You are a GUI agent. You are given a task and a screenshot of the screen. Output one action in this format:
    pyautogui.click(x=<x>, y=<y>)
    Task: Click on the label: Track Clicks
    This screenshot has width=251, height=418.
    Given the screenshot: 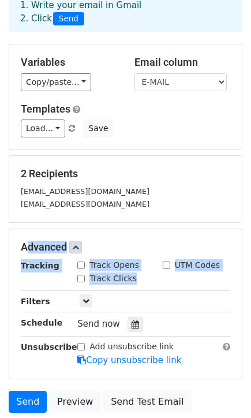 What is the action you would take?
    pyautogui.click(x=113, y=279)
    